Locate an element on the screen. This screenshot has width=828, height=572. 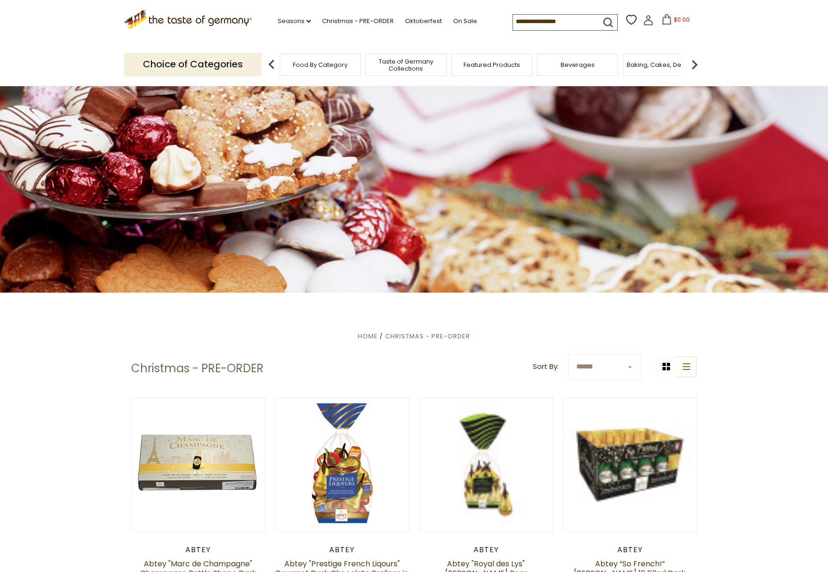
img: Abtey Royal des Lys Williams Pear Brandy Pralines is located at coordinates (486, 465).